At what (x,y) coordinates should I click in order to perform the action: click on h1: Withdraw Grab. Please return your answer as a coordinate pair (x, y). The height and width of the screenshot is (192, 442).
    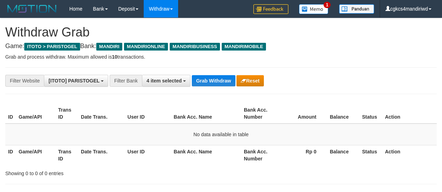
    Looking at the image, I should click on (221, 32).